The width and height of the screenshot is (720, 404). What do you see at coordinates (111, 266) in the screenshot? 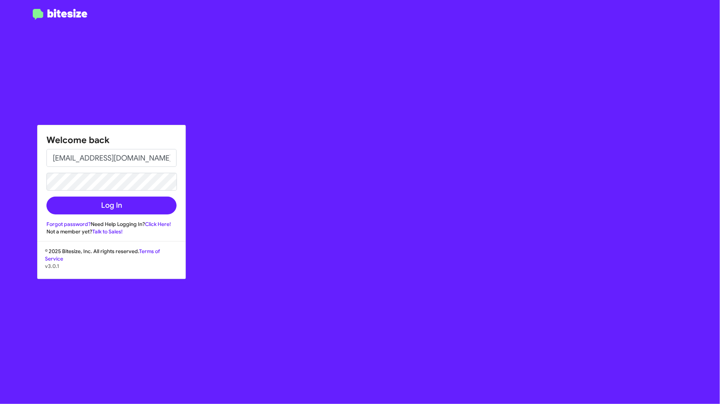
I see `p: v3.0.1` at bounding box center [111, 266].